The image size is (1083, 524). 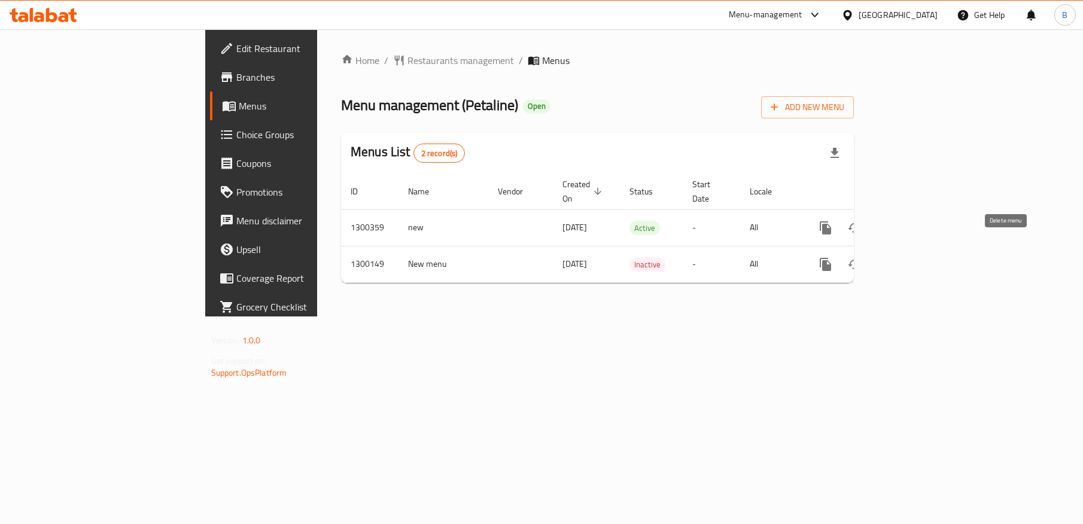 What do you see at coordinates (835, 153) in the screenshot?
I see `div: Export file` at bounding box center [835, 153].